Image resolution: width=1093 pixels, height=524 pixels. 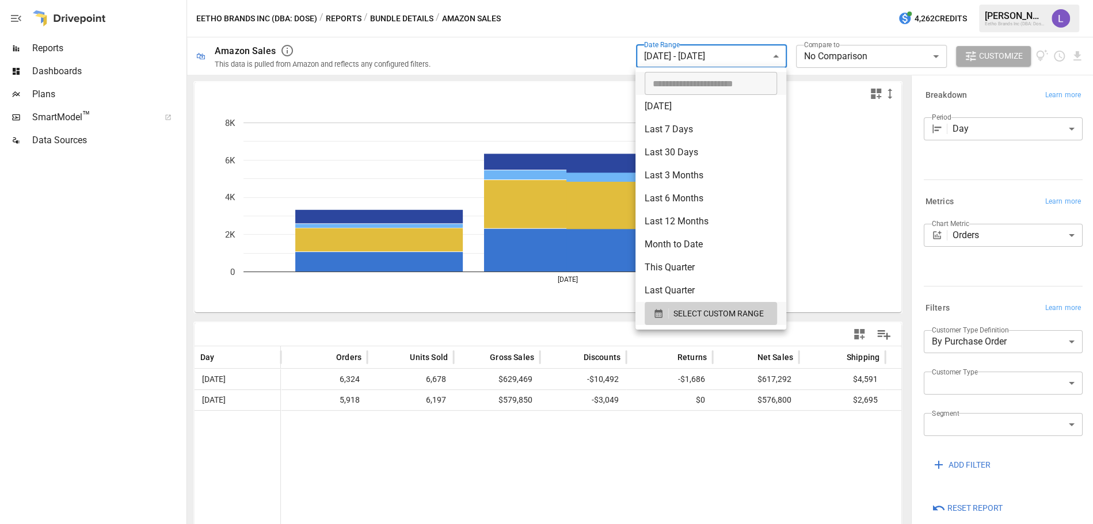 What do you see at coordinates (711, 314) in the screenshot?
I see `button: SELECT CUSTOM RANGE` at bounding box center [711, 314].